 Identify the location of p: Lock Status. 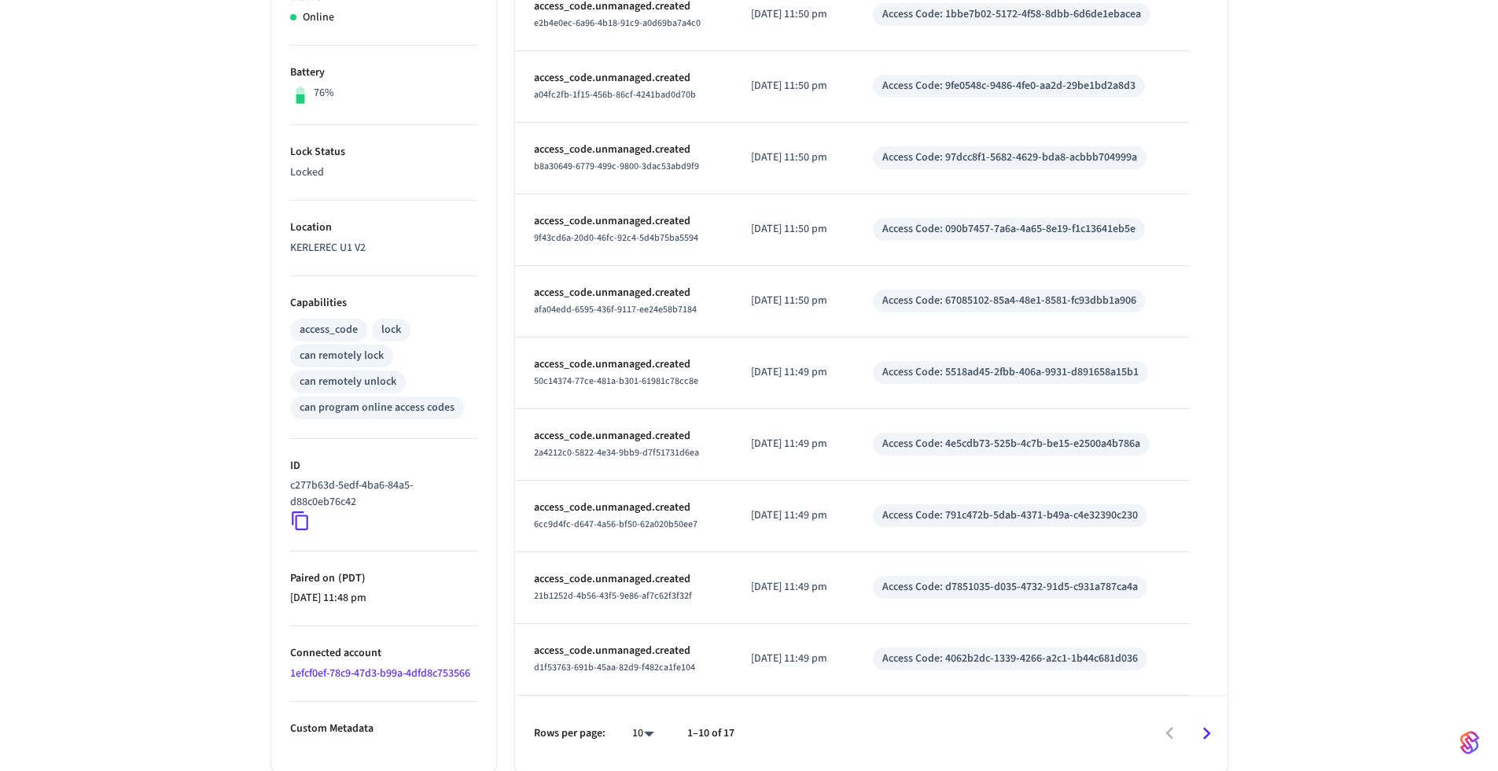
(384, 152).